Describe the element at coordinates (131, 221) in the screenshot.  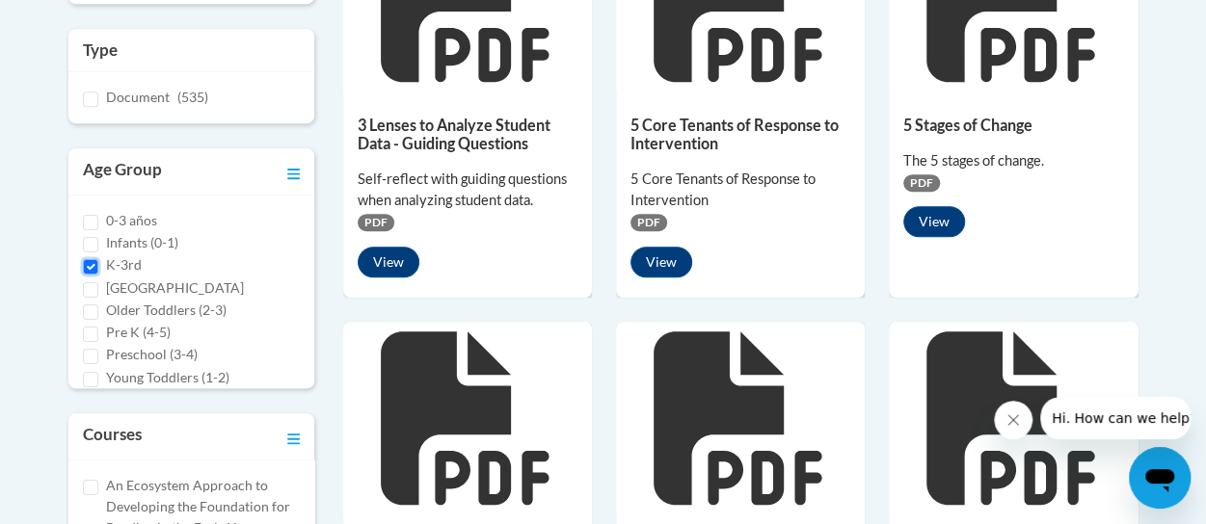
I see `label: 0-3 años` at that location.